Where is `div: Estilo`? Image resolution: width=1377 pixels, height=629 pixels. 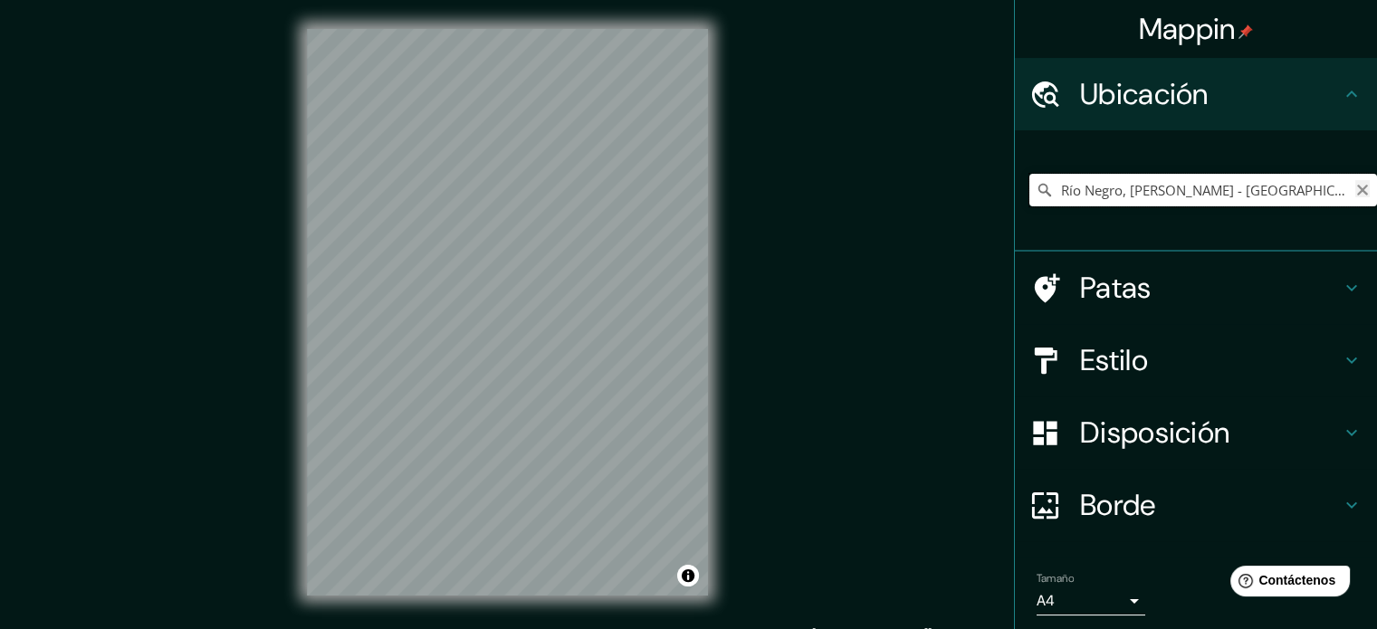 div: Estilo is located at coordinates (1196, 360).